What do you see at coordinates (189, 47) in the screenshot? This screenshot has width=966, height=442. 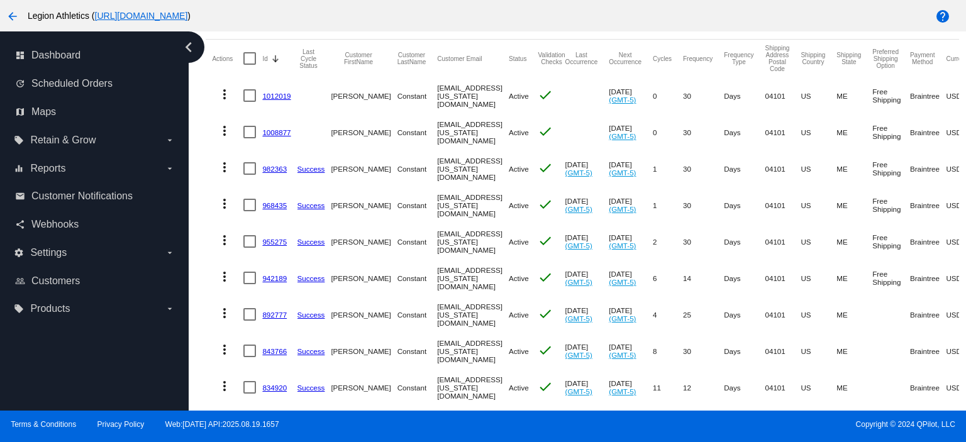 I see `i: chevron_left` at bounding box center [189, 47].